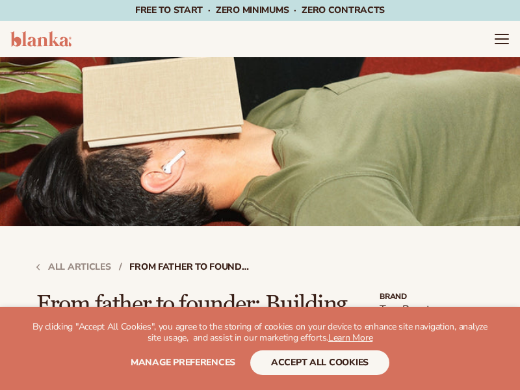 Image resolution: width=520 pixels, height=390 pixels. Describe the element at coordinates (191, 267) in the screenshot. I see `strong: From father to founder: Building a clean beauty empire with family in mind` at that location.